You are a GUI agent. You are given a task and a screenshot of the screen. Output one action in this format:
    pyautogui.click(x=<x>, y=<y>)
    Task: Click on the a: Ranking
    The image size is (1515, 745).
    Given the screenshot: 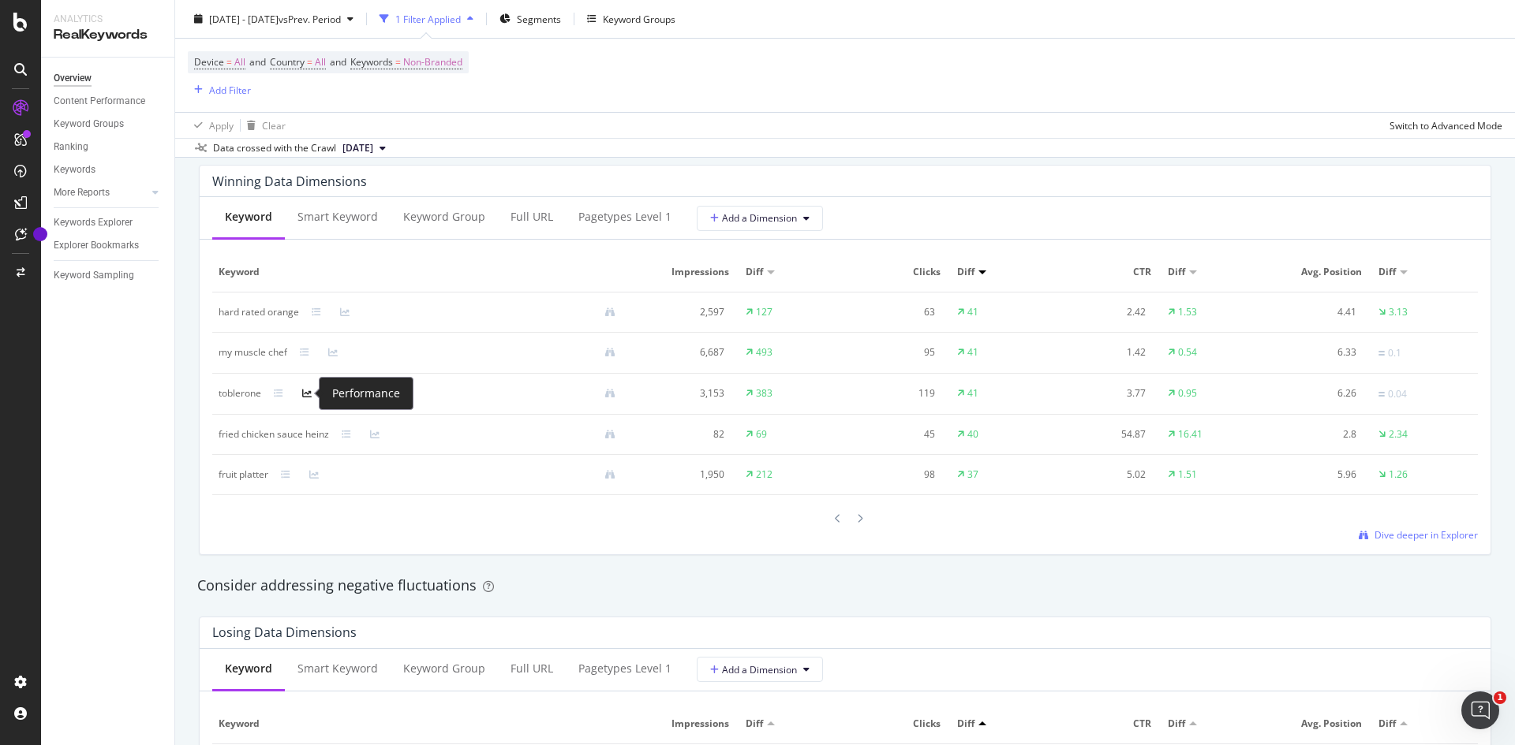 What is the action you would take?
    pyautogui.click(x=108, y=147)
    